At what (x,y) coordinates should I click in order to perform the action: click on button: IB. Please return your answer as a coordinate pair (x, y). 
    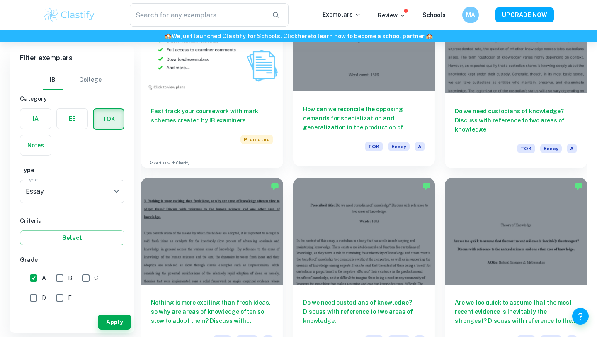
    Looking at the image, I should click on (53, 80).